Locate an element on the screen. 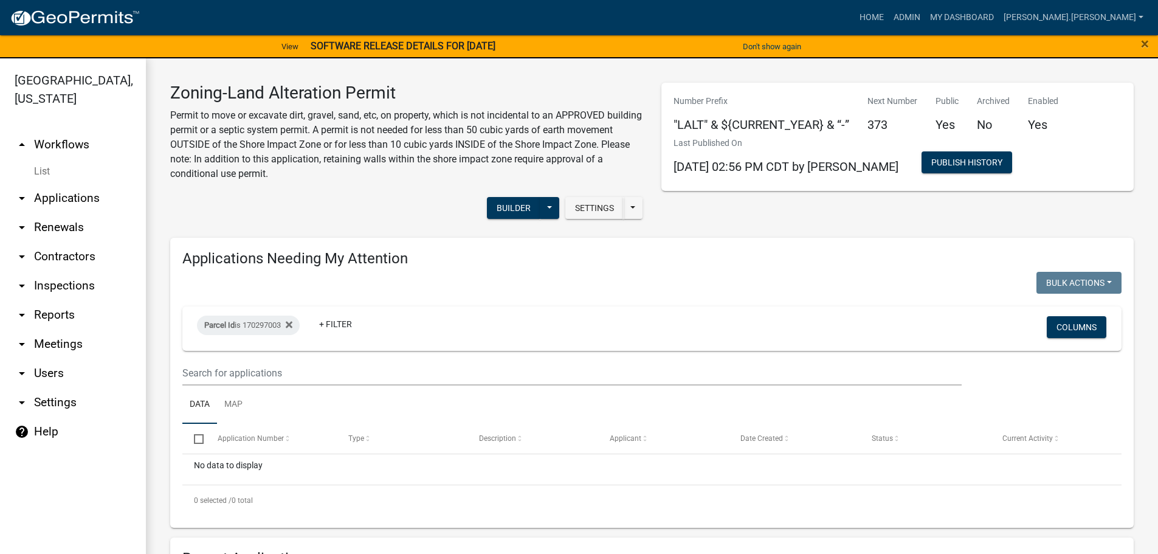  button: Builder is located at coordinates (514, 208).